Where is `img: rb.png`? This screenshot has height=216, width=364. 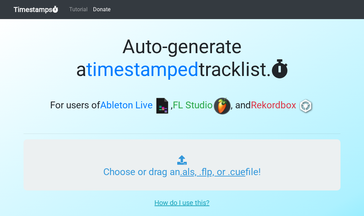 img: rb.png is located at coordinates (305, 106).